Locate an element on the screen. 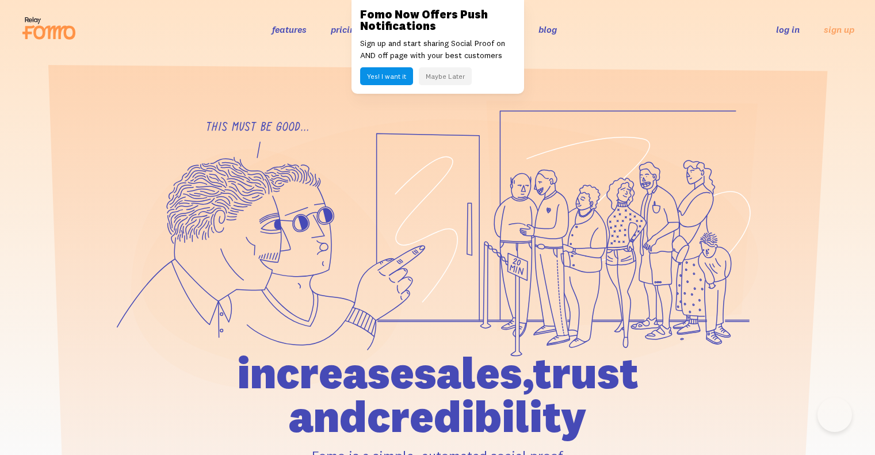 The width and height of the screenshot is (875, 455). a: features is located at coordinates (289, 29).